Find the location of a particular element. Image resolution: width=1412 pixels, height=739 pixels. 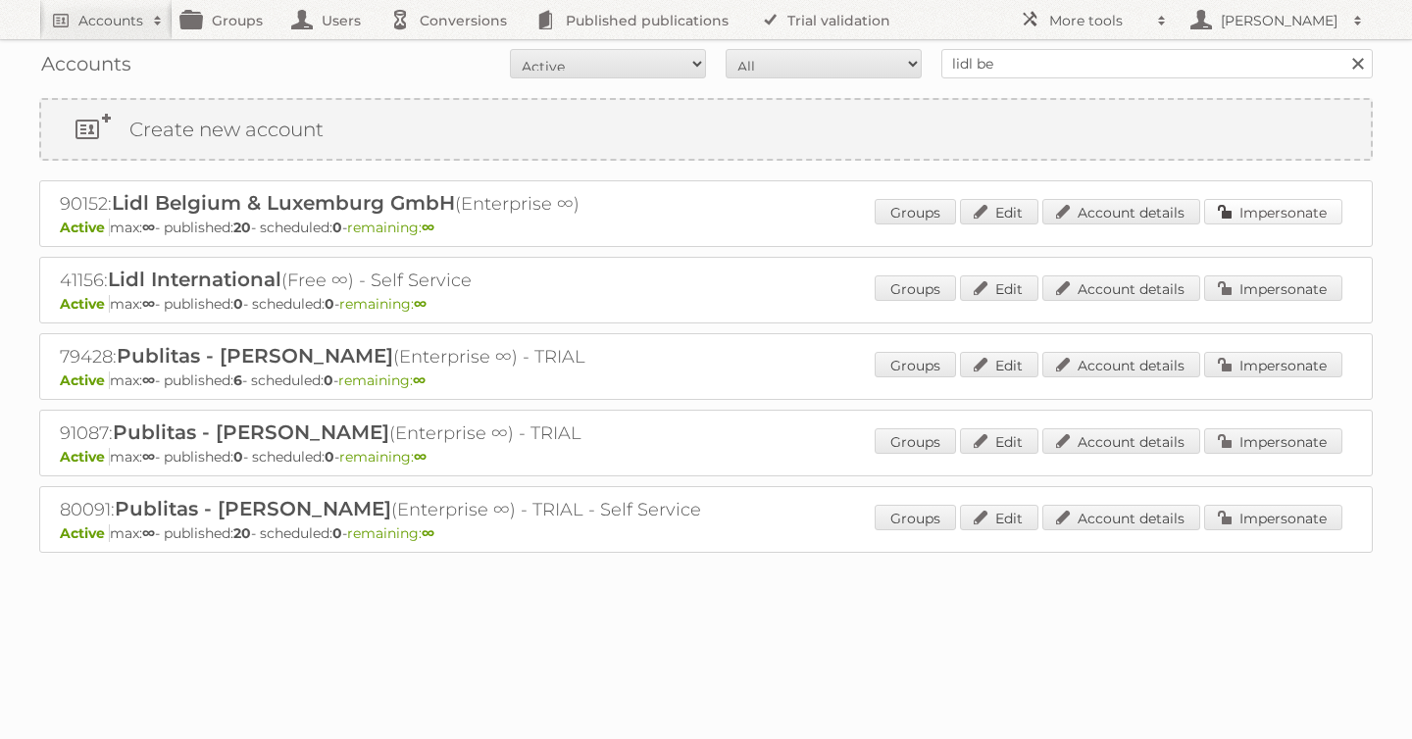

h2: 79428: (Enterprise ∞) - TRIAL is located at coordinates (403, 357).